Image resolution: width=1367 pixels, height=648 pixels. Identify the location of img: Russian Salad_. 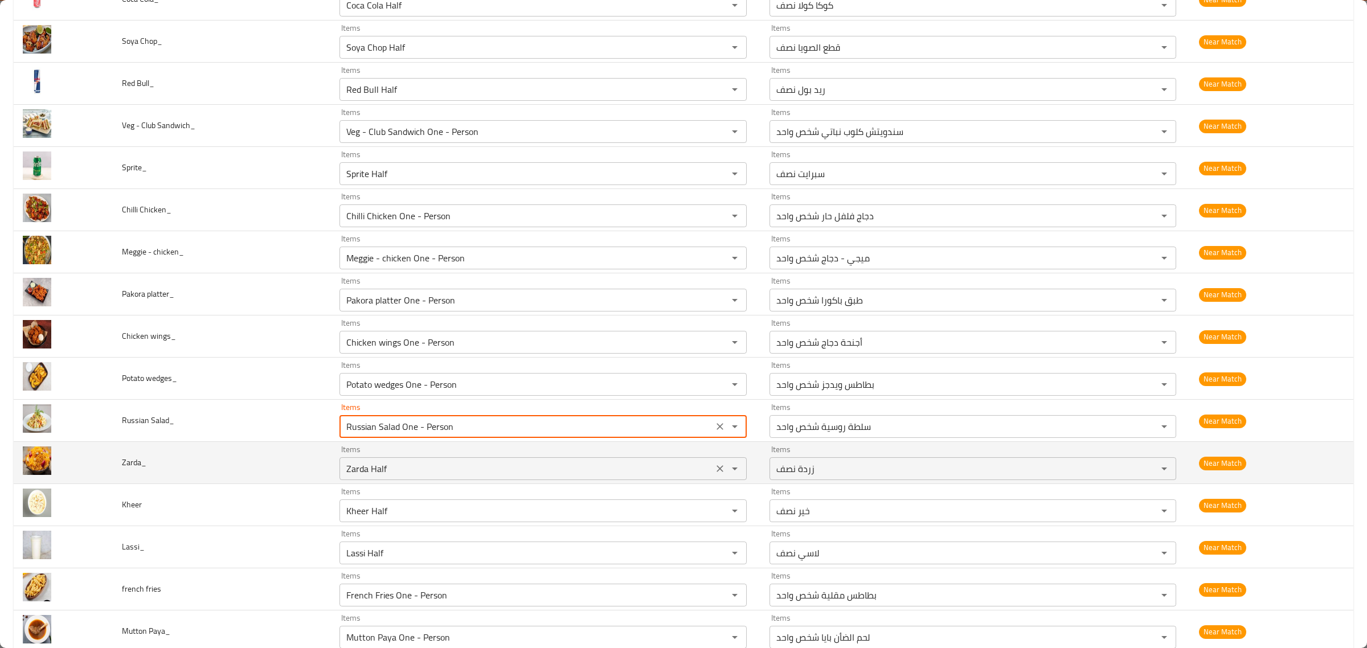
(37, 419).